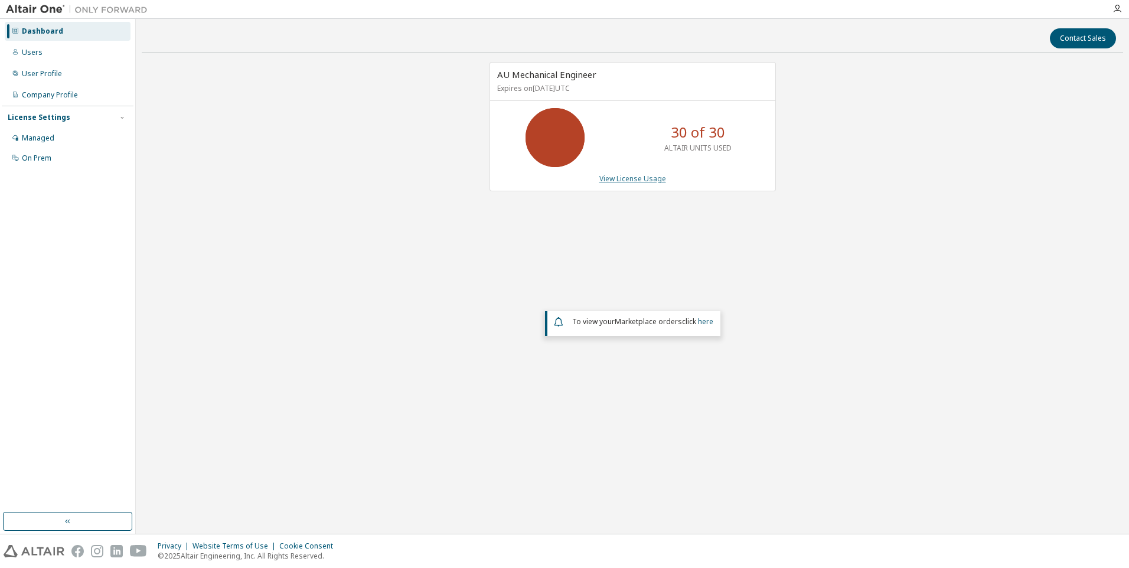 The width and height of the screenshot is (1129, 568). Describe the element at coordinates (43, 31) in the screenshot. I see `div: Dashboard` at that location.